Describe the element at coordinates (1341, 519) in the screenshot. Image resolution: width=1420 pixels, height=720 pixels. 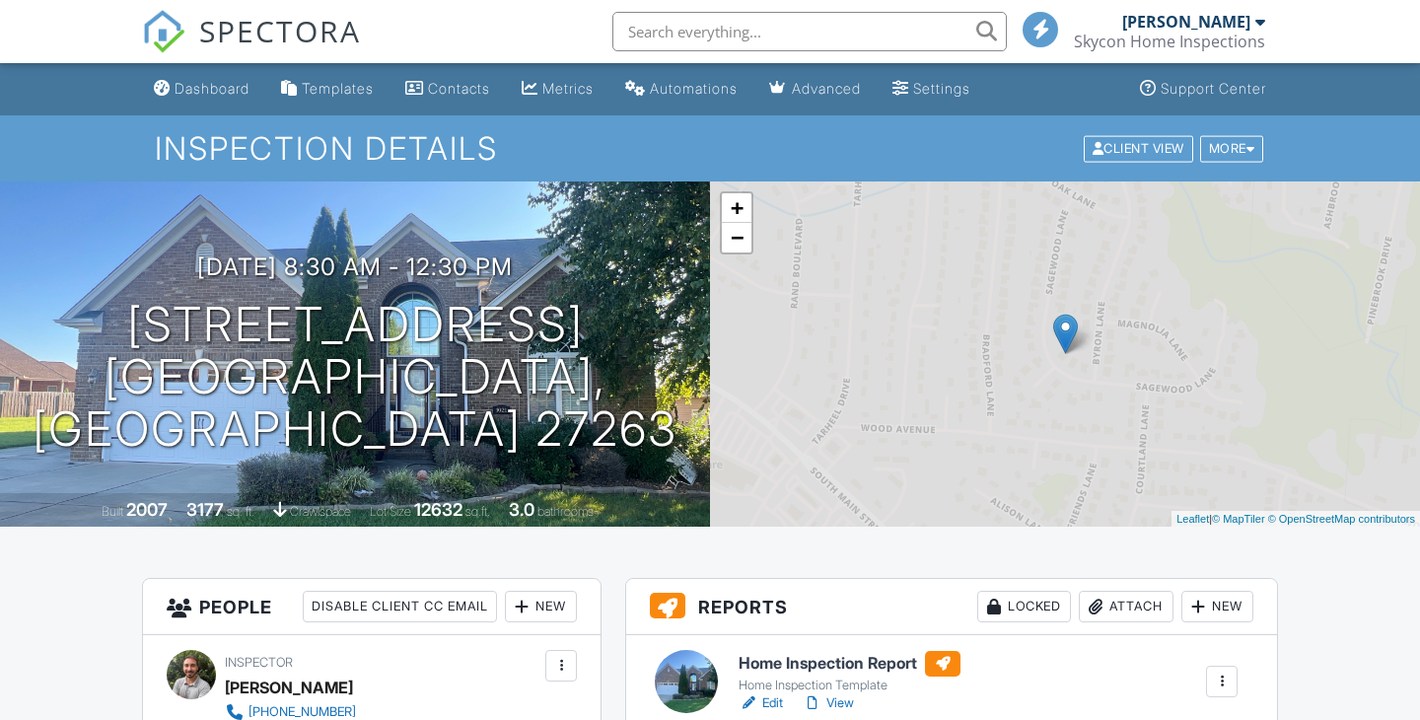
I see `a: © OpenStreetMap contributors` at that location.